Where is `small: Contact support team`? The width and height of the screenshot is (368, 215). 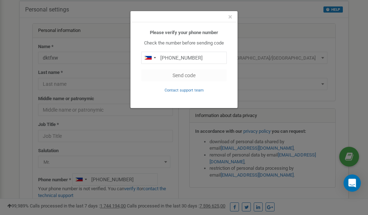 small: Contact support team is located at coordinates (184, 90).